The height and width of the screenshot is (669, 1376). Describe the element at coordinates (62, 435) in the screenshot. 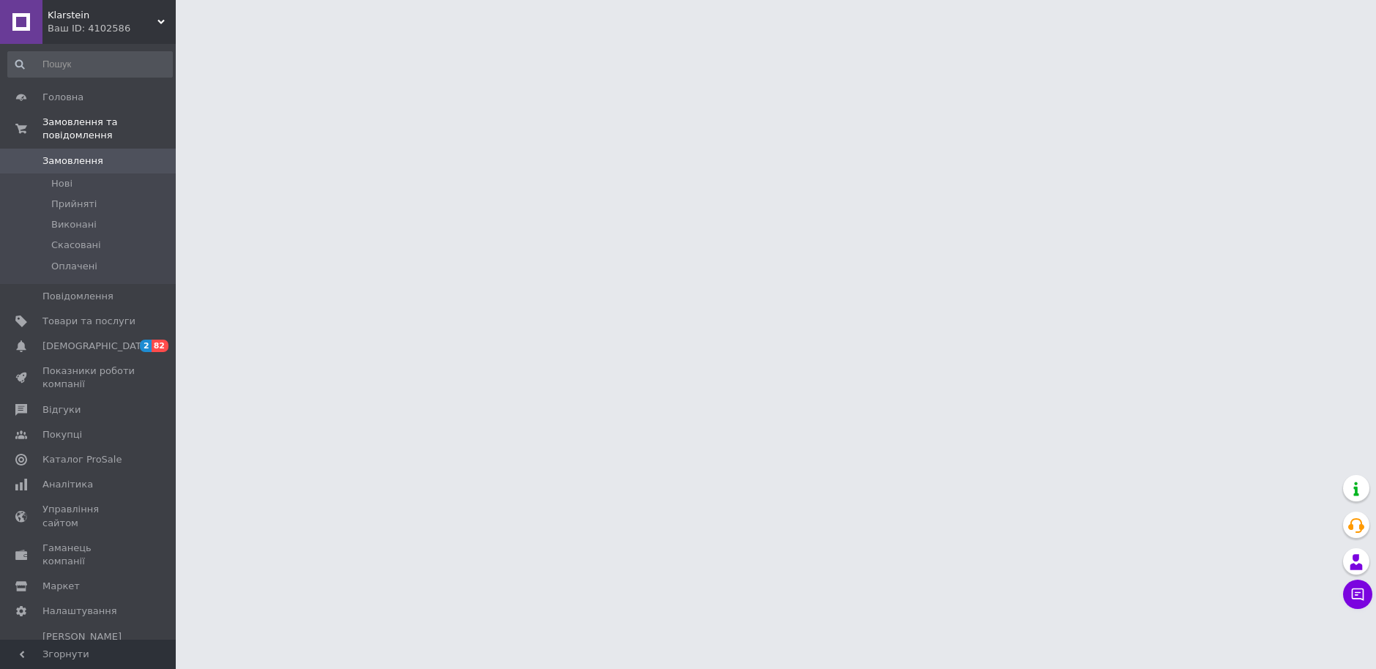

I see `span: Покупці` at that location.